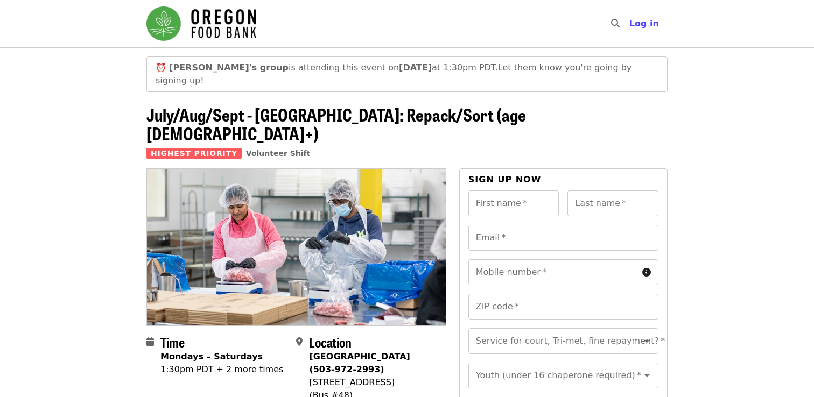 This screenshot has height=397, width=814. Describe the element at coordinates (278, 154) in the screenshot. I see `a: Volunteer Shift` at that location.